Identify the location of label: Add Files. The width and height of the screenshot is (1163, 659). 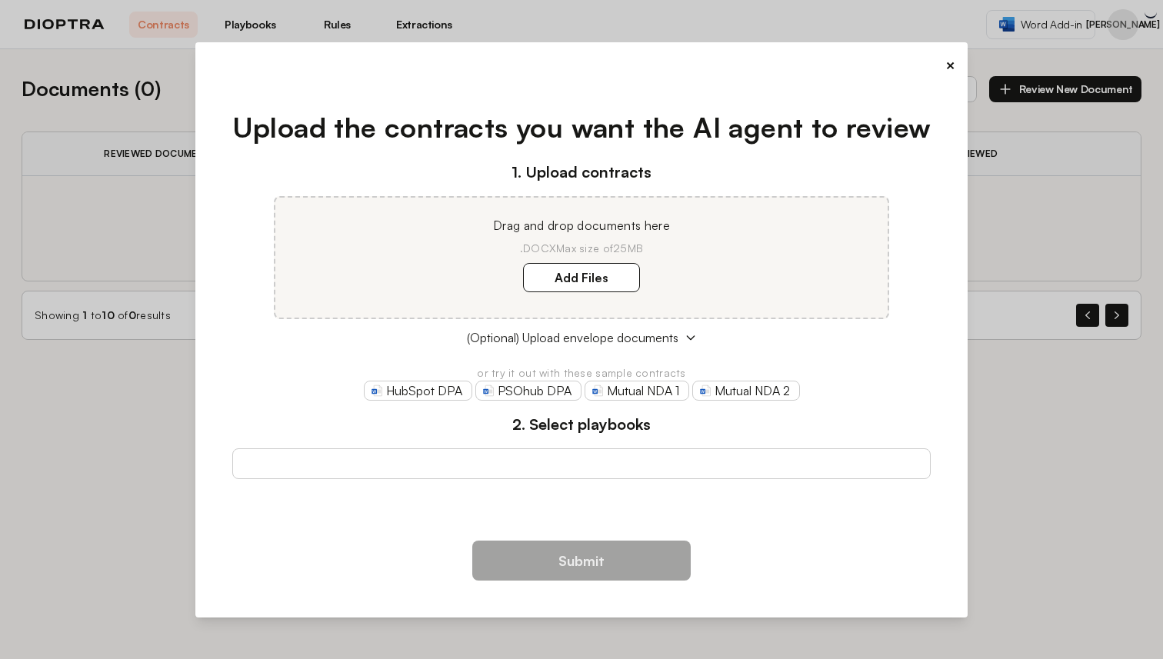
(581, 278).